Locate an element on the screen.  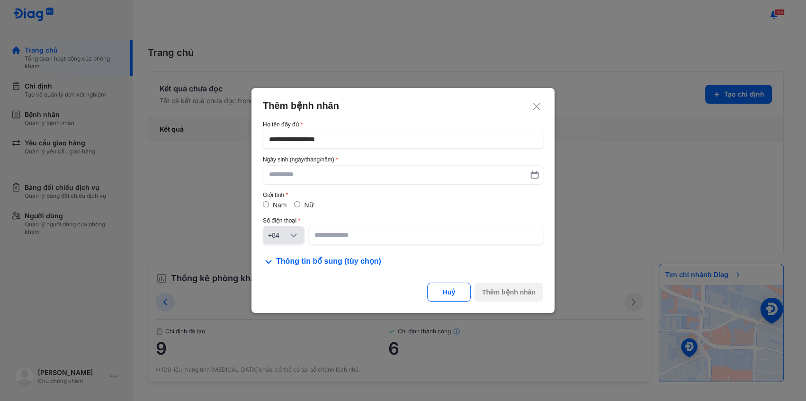
div: Họ tên đầy đủ is located at coordinates (403, 124).